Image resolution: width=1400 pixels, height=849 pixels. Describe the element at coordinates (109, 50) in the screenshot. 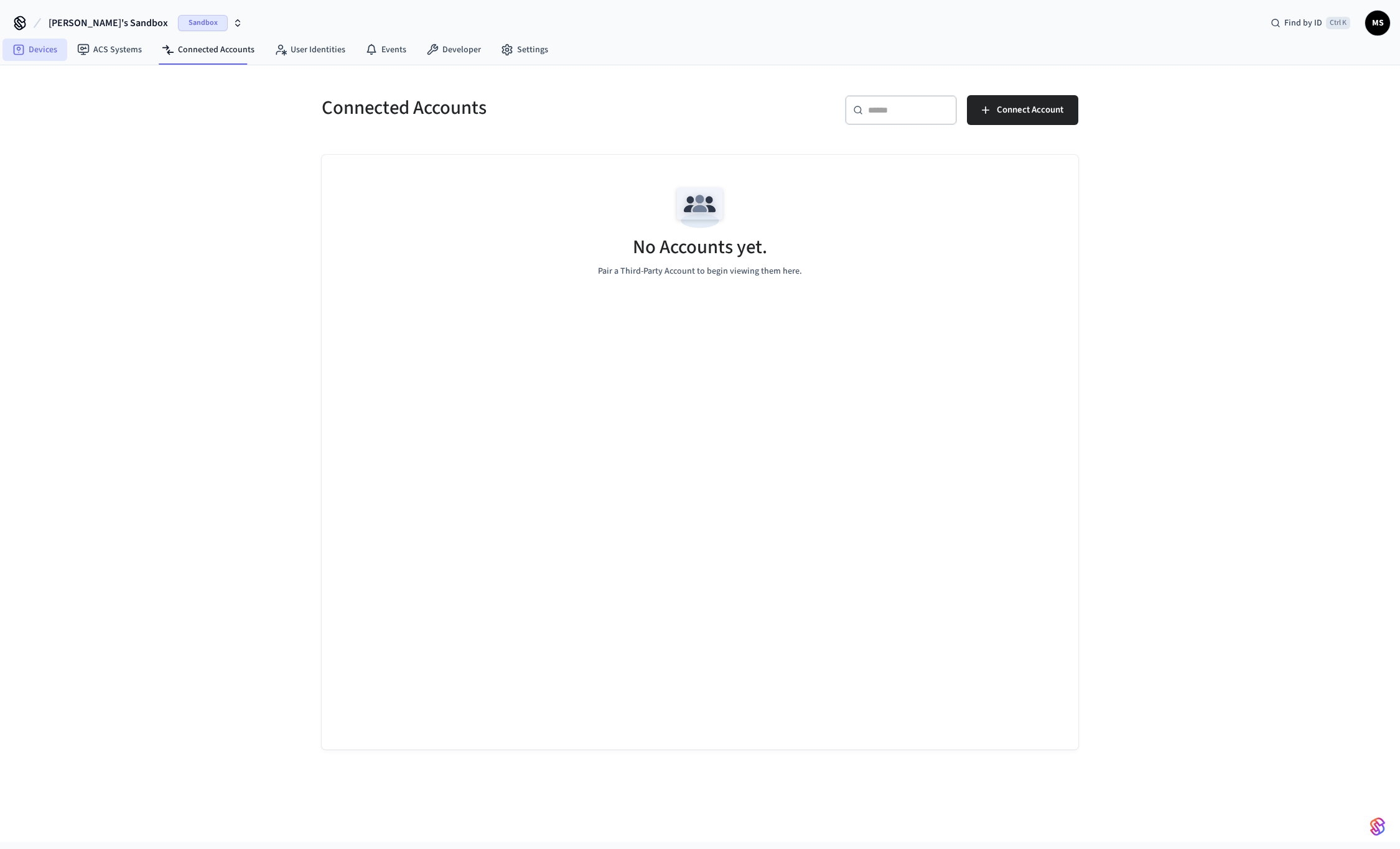

I see `a: ACS Systems` at that location.